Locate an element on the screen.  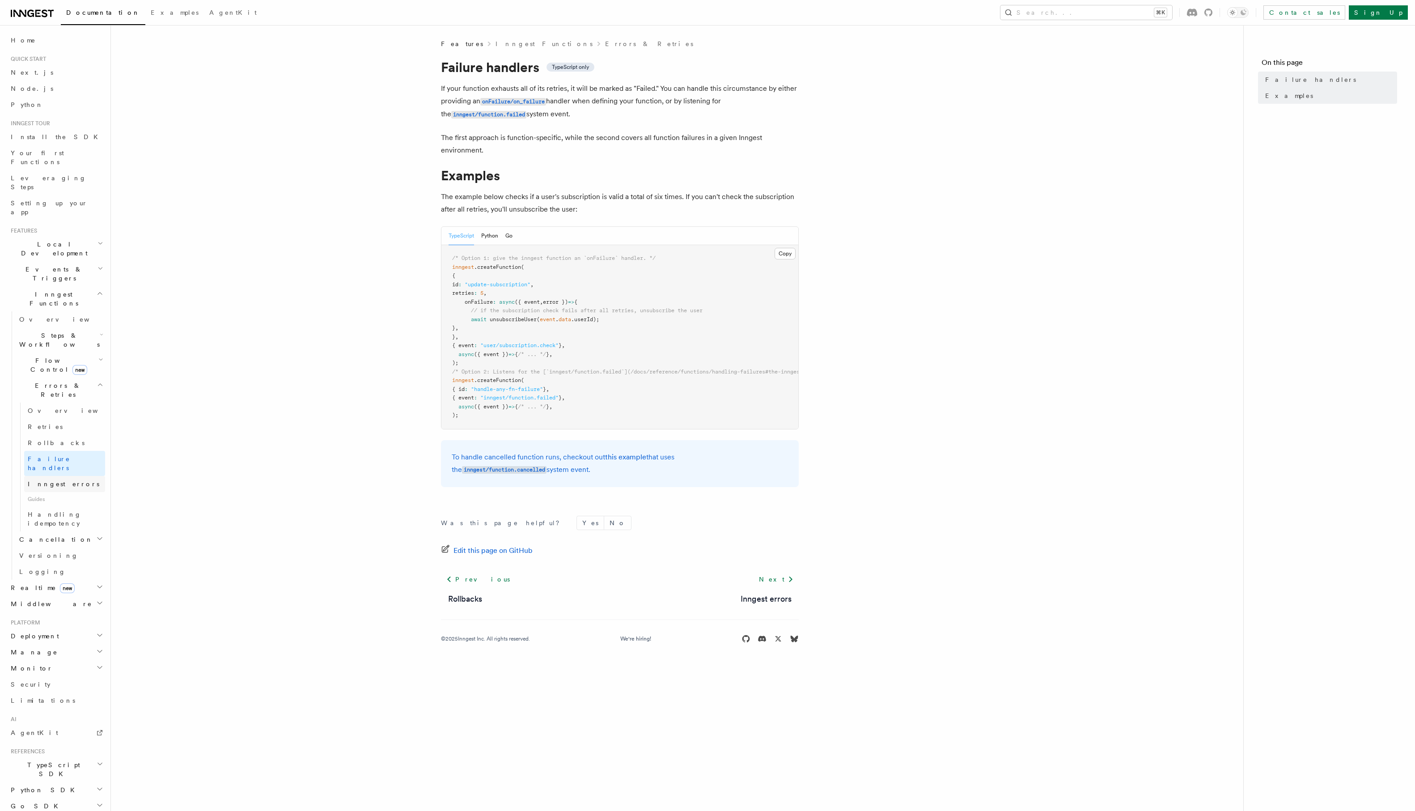
a: Logging is located at coordinates (60, 572).